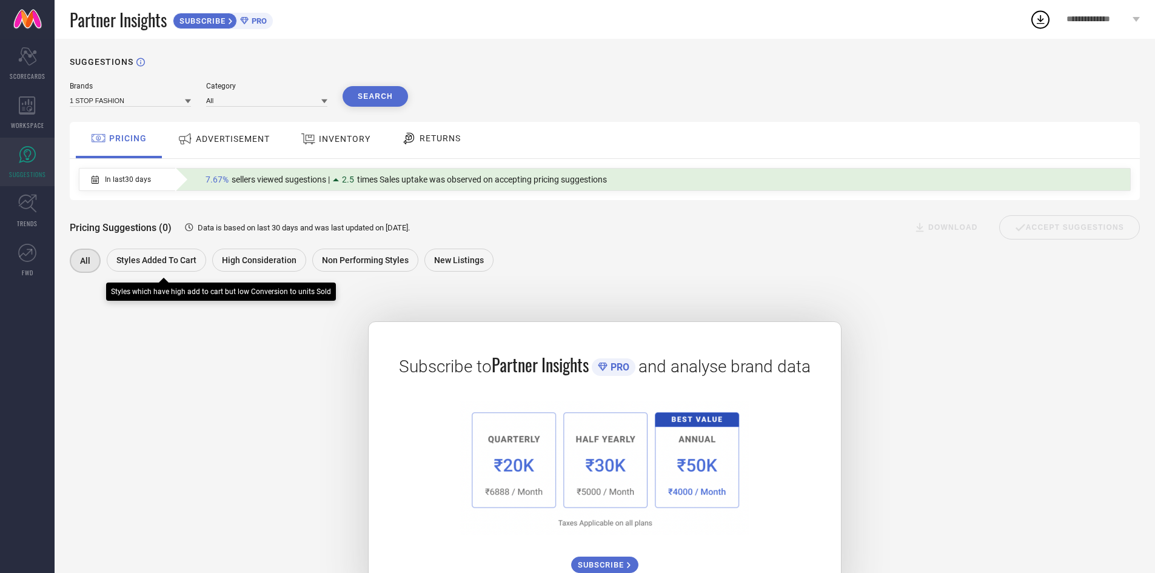  Describe the element at coordinates (459, 260) in the screenshot. I see `span: New Listings` at that location.